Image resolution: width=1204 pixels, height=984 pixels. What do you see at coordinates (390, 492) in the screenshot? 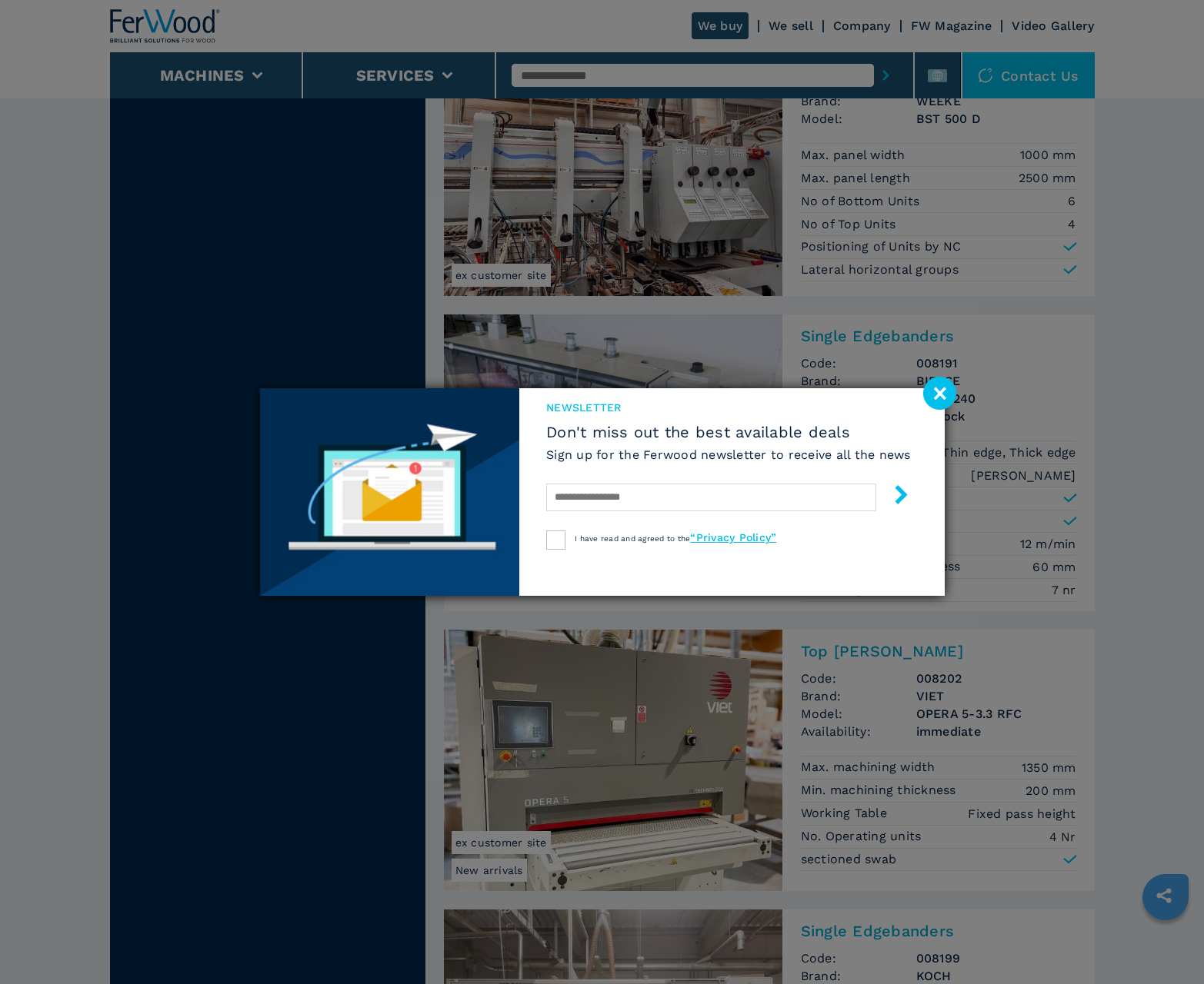
I see `img: Newsletter image` at bounding box center [390, 492].